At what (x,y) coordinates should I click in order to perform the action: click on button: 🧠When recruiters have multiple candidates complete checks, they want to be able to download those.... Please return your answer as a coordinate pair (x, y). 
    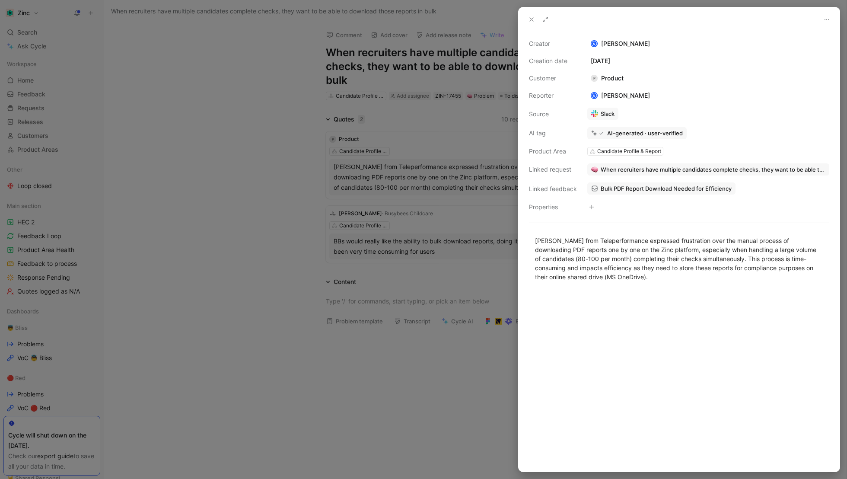
    Looking at the image, I should click on (708, 169).